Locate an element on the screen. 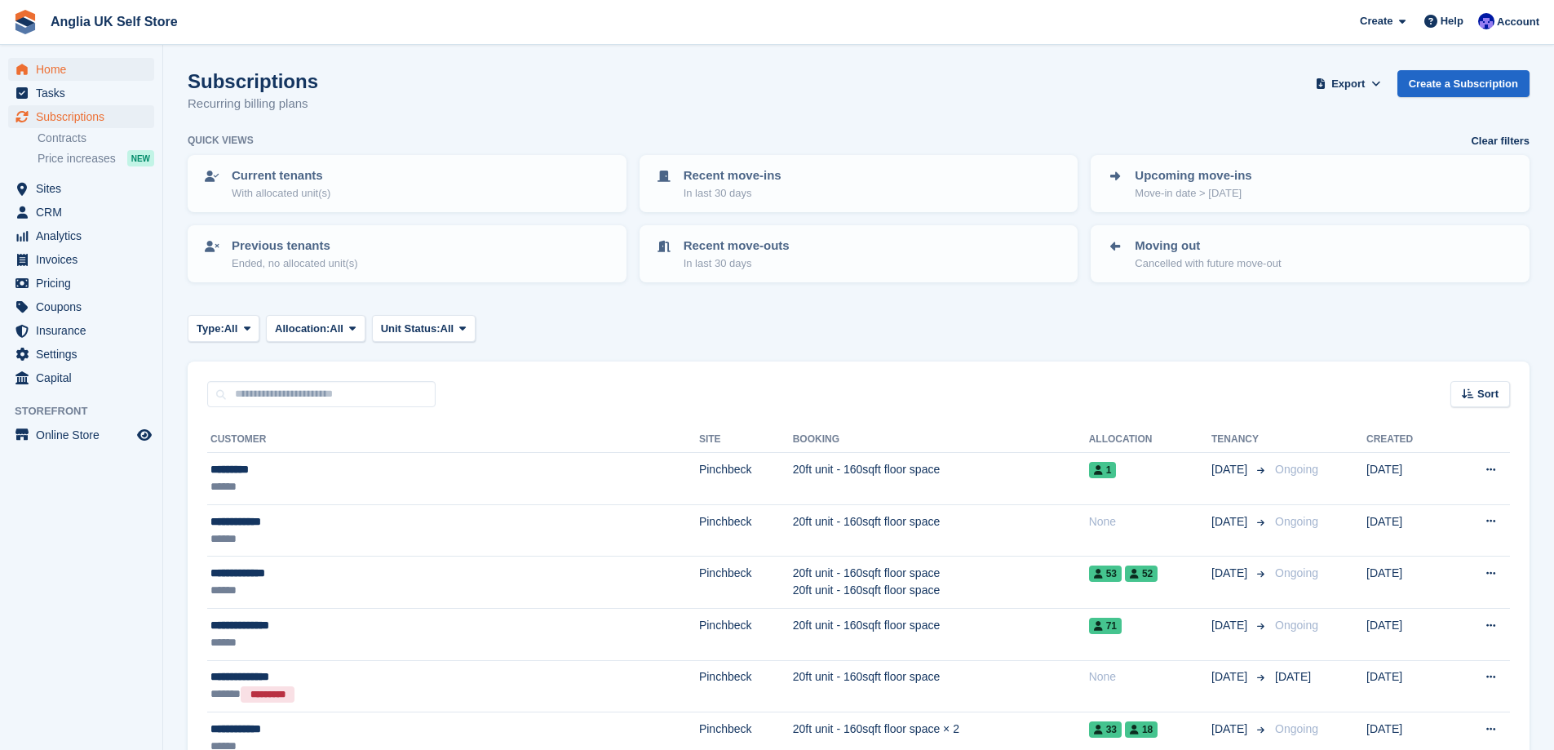 The image size is (1554, 750). button: Type: All is located at coordinates (224, 328).